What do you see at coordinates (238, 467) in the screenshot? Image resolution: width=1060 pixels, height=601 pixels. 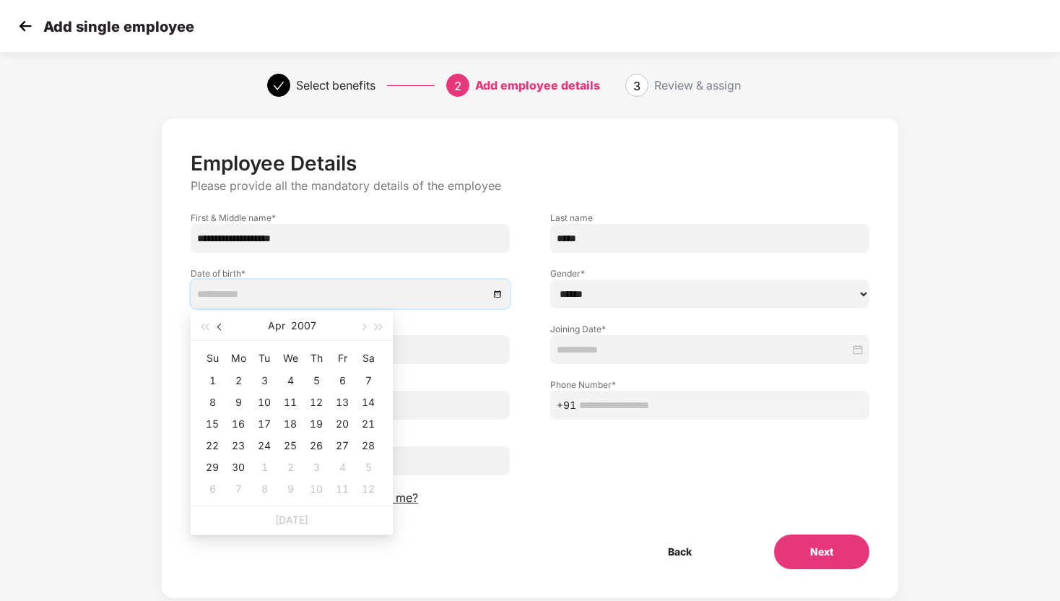 I see `div: 30` at bounding box center [238, 467].